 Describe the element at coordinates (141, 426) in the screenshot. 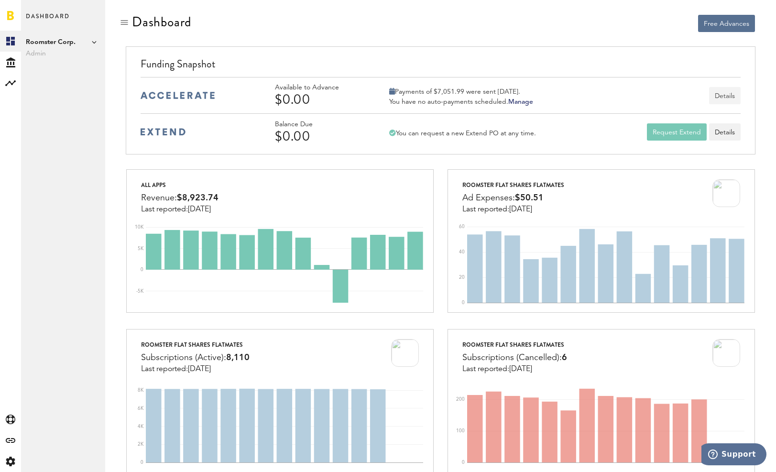

I see `text: 4K` at that location.